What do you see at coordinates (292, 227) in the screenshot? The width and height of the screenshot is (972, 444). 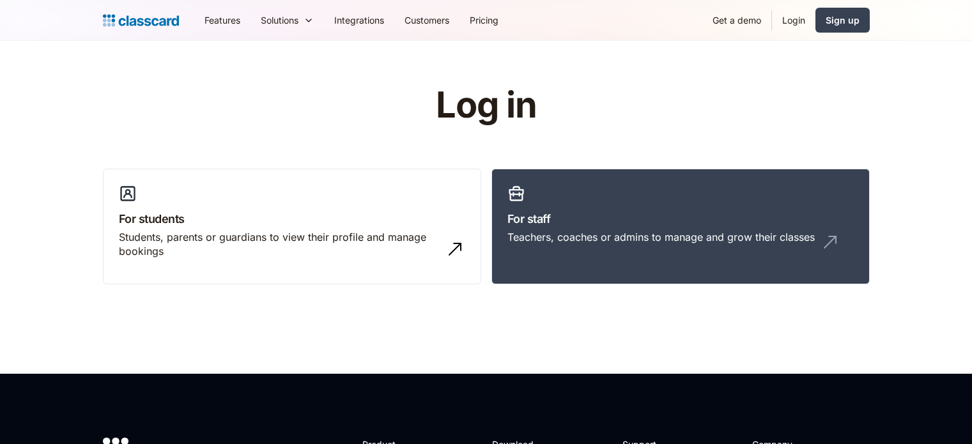 I see `a: For studentsStudents, parents or guardians to view their profile and manage bookings` at bounding box center [292, 227].